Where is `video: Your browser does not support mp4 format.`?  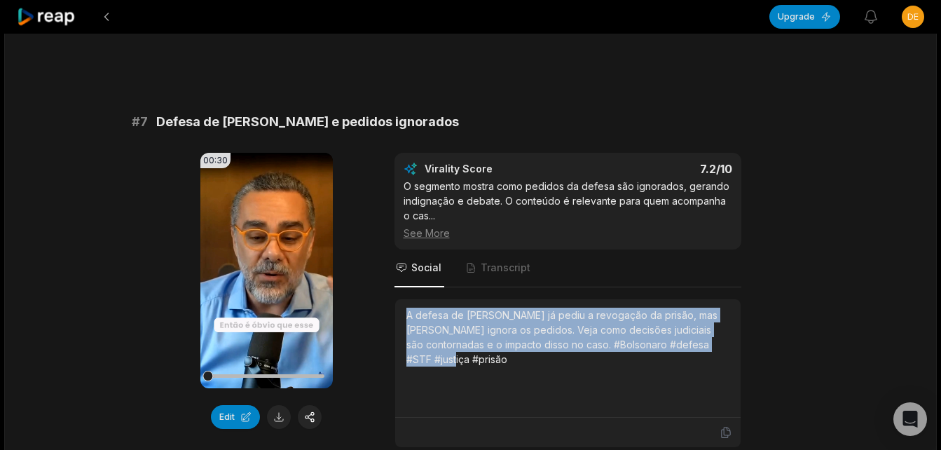
video: Your browser does not support mp4 format. is located at coordinates (266, 270).